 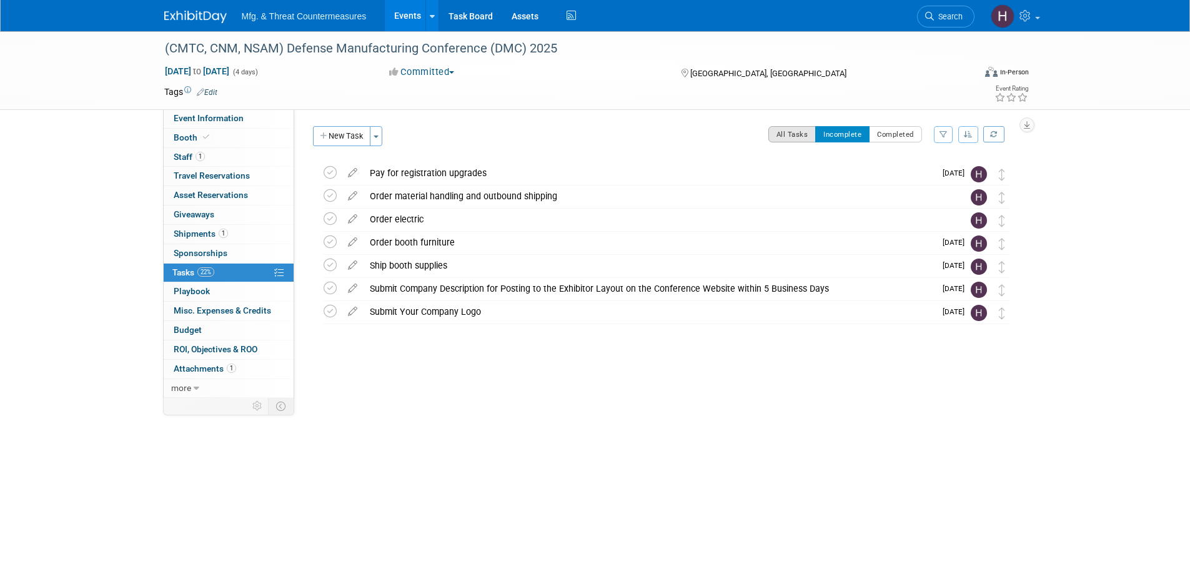 I want to click on span: Attachments, so click(x=205, y=369).